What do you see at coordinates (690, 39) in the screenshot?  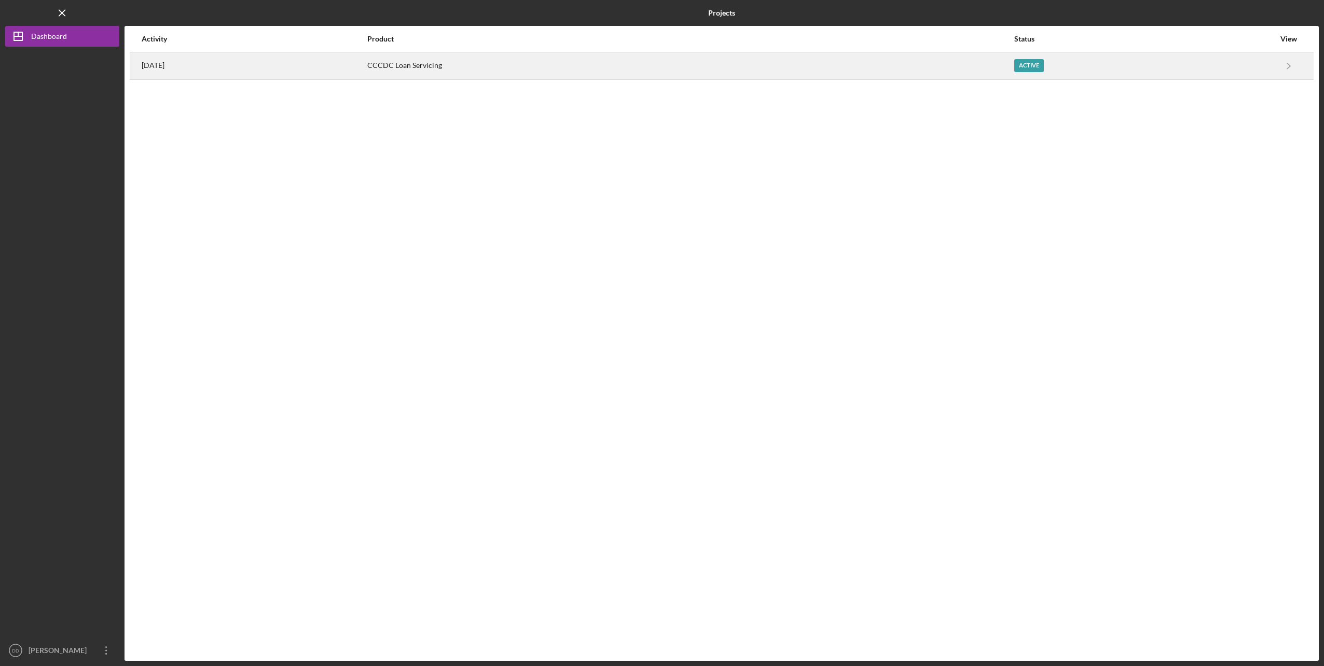 I see `div: Product` at bounding box center [690, 39].